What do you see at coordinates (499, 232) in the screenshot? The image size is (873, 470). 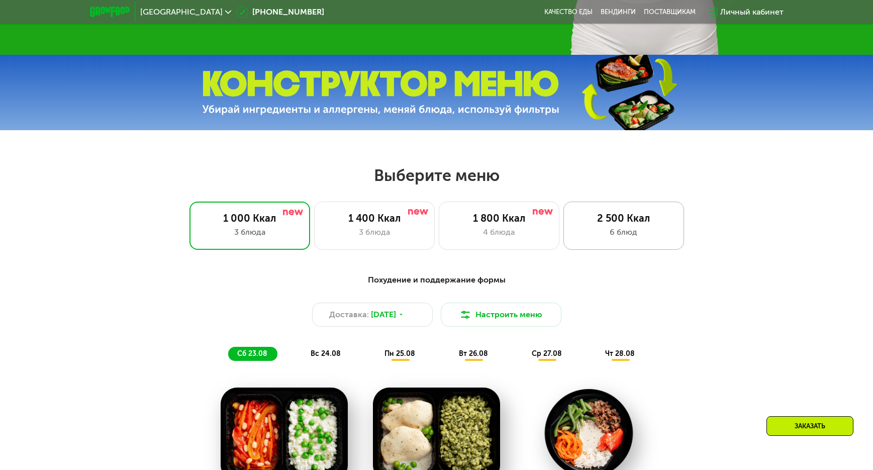 I see `div: 4 блюда` at bounding box center [499, 232].